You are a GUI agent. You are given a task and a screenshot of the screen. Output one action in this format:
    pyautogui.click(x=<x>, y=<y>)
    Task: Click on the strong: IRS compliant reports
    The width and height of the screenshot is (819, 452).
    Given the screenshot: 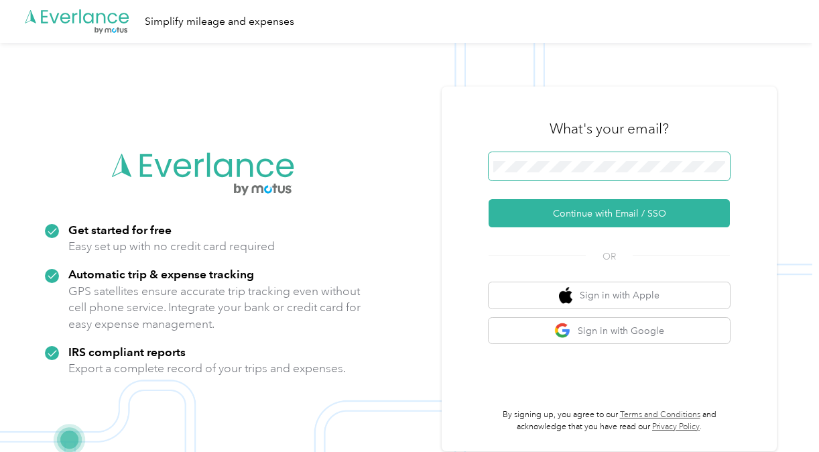 What is the action you would take?
    pyautogui.click(x=127, y=351)
    